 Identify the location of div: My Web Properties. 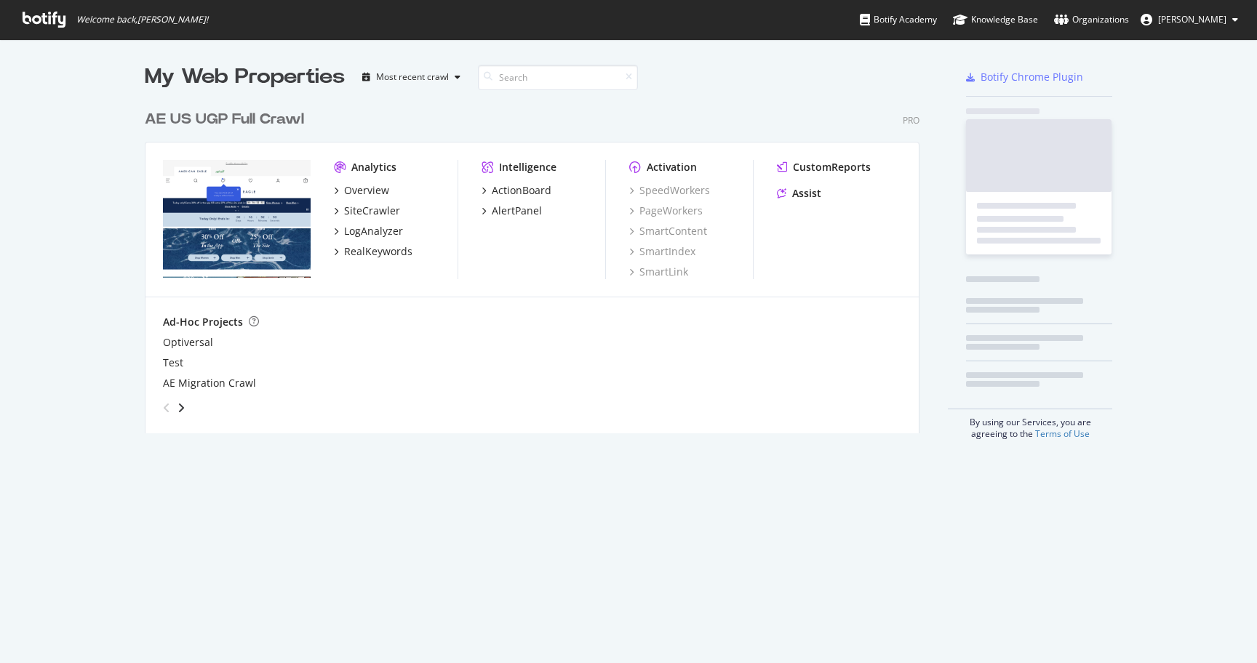
(244, 77).